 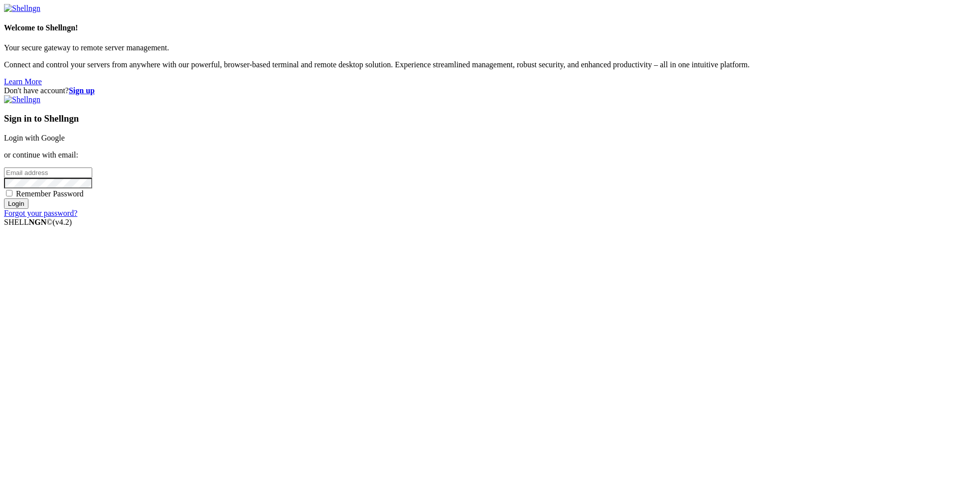 What do you see at coordinates (48, 173) in the screenshot?
I see `input: Email address` at bounding box center [48, 173].